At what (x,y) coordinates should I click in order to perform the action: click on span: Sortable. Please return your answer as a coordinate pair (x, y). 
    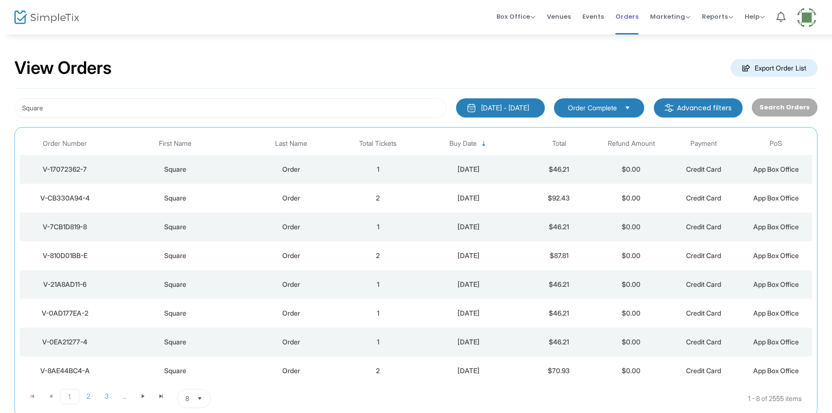
    Looking at the image, I should click on (484, 144).